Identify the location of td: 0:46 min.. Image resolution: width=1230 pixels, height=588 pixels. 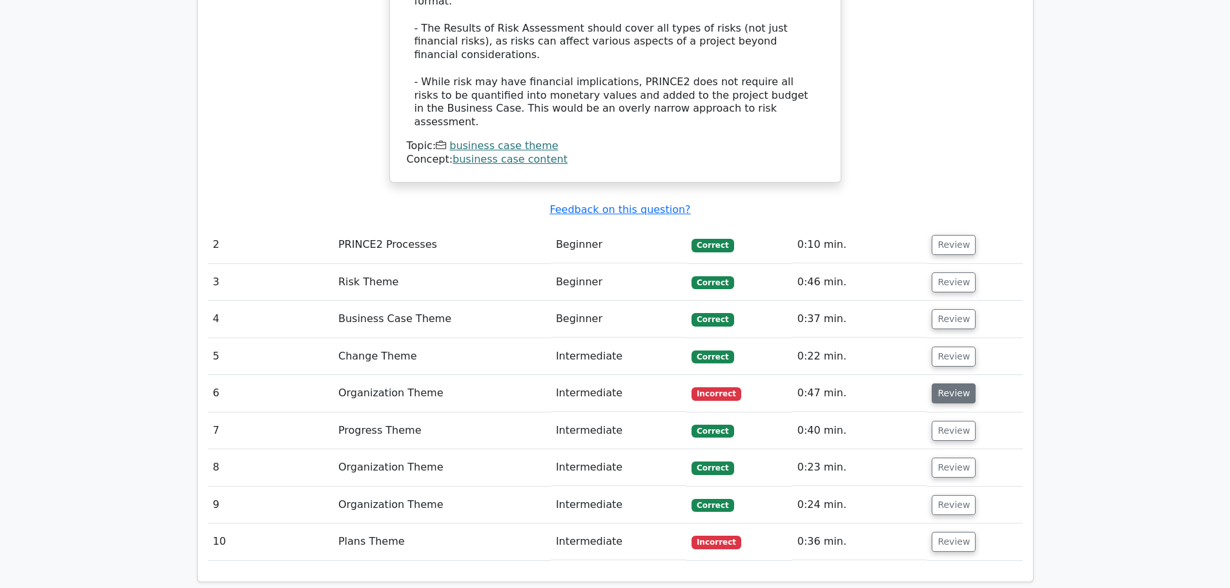
(859, 282).